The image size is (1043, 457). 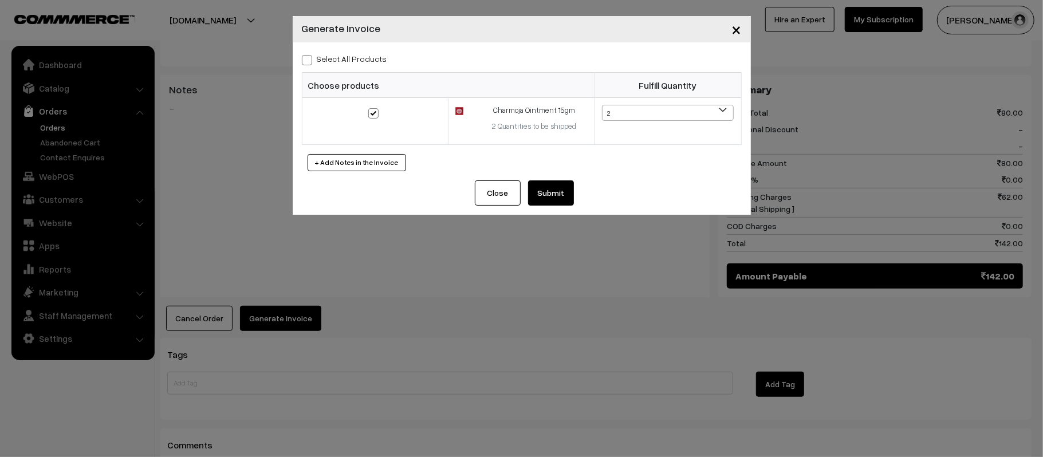 I want to click on button: + Add Notes in the Invoice, so click(x=357, y=163).